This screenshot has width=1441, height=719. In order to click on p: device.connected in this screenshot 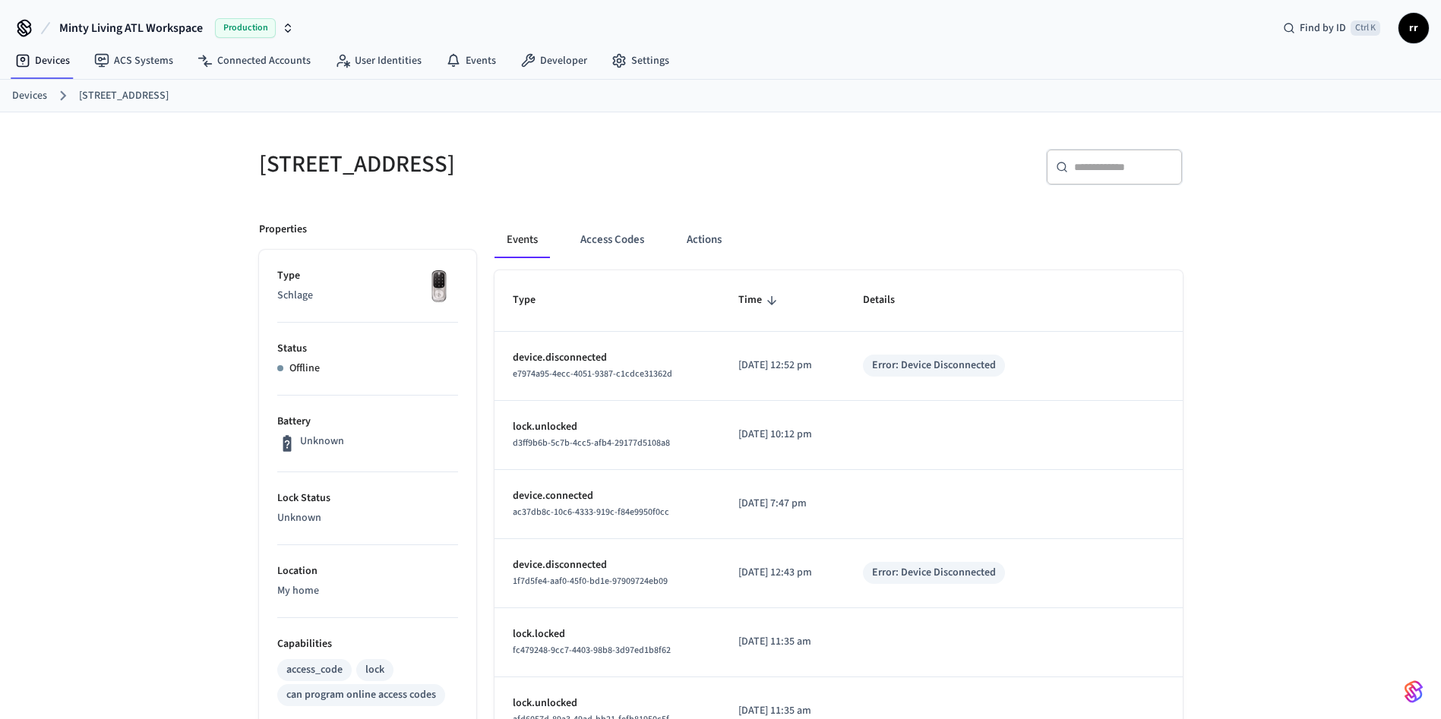, I will do `click(608, 496)`.